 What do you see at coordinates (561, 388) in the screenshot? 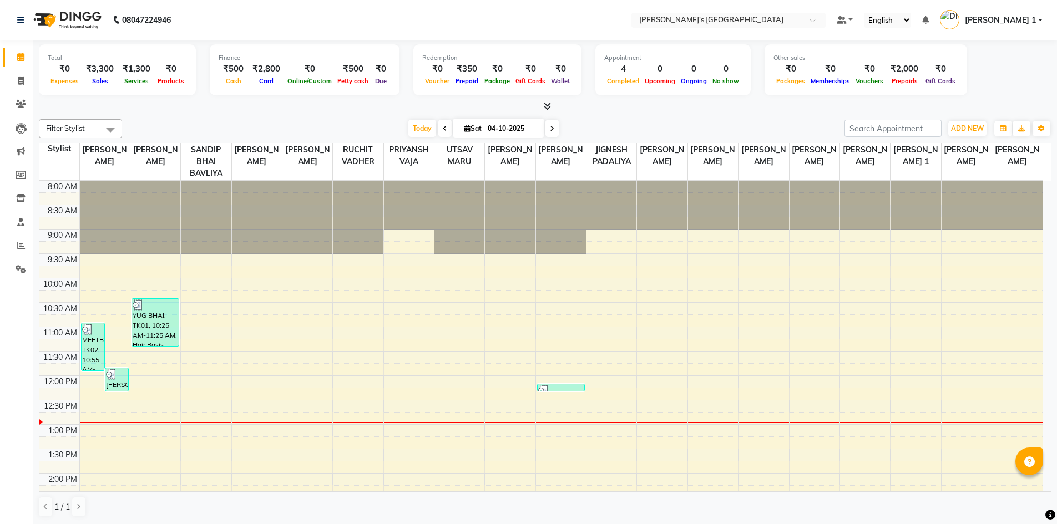
I see `div: DHARMIK BHAI, TK03, 12:10 PM-12:20 PM, PRIMIUM HAIR WASH` at bounding box center [561, 388].